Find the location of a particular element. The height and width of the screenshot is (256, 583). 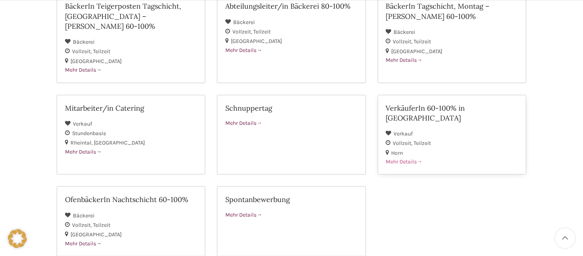

h2: Spontanbewerbung is located at coordinates (291, 199).